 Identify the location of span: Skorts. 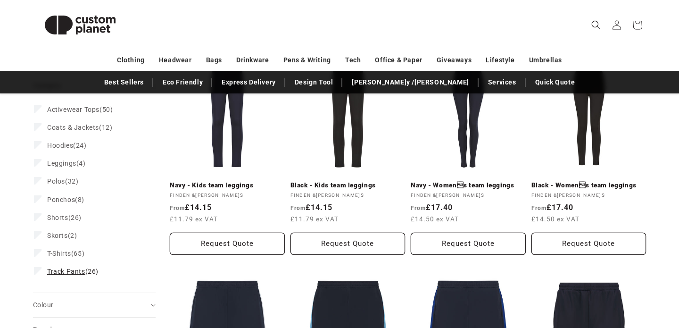
(58, 235).